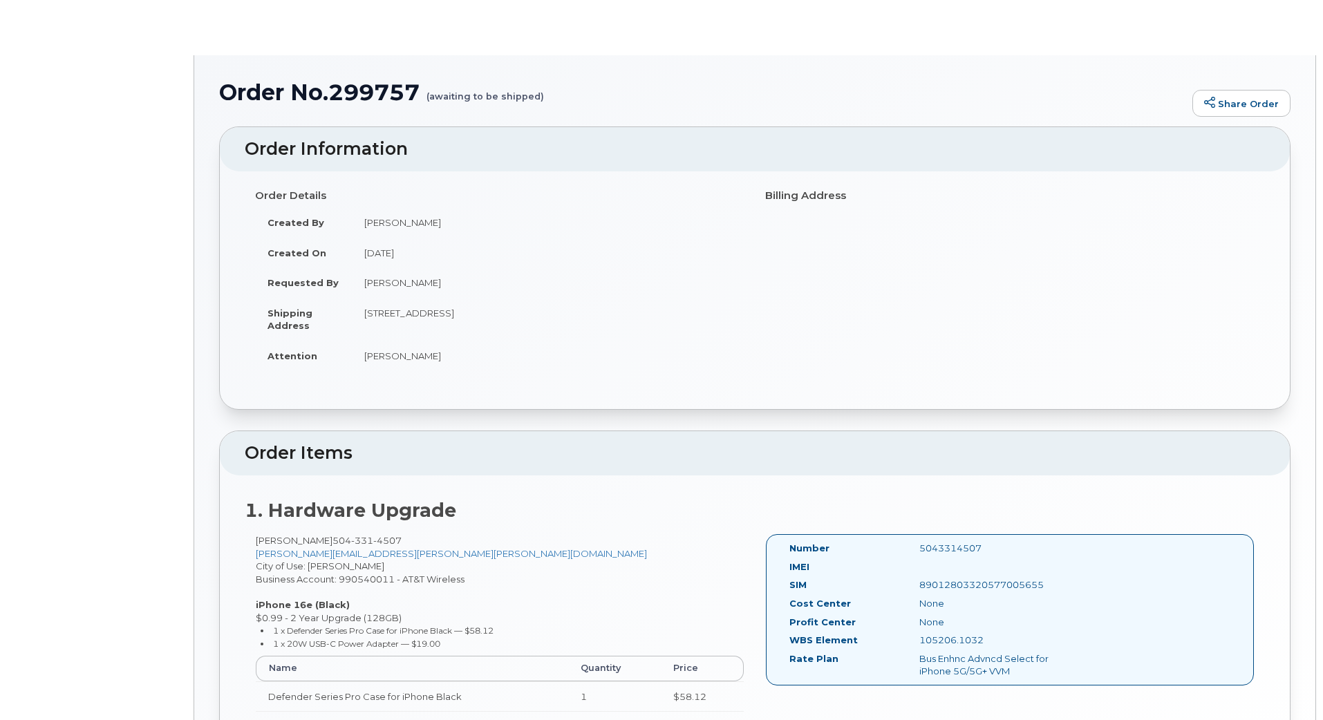 This screenshot has height=720, width=1323. Describe the element at coordinates (755, 149) in the screenshot. I see `h2: Order Information` at that location.